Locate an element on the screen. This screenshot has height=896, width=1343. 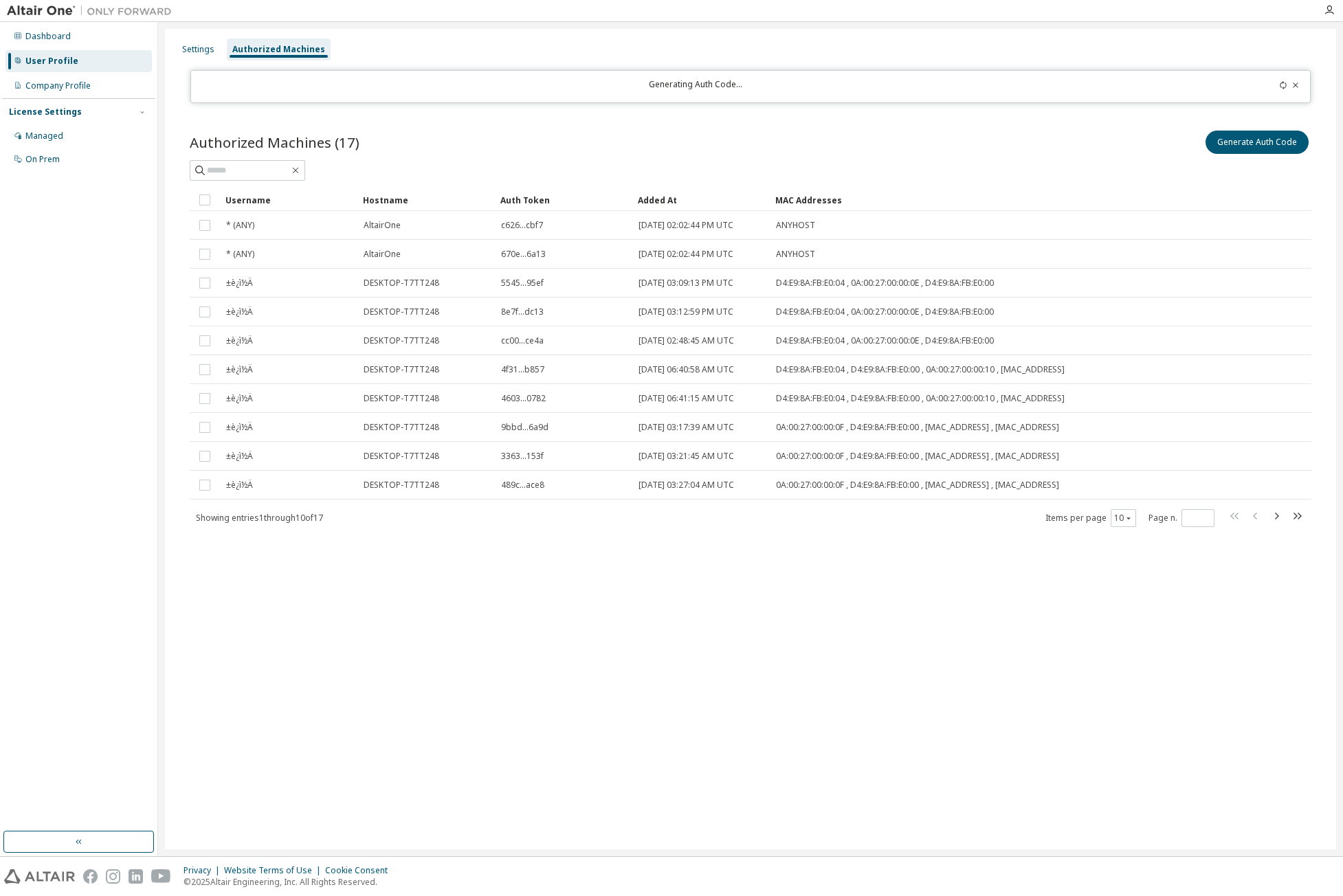
span: 670e...6a13 is located at coordinates (523, 254).